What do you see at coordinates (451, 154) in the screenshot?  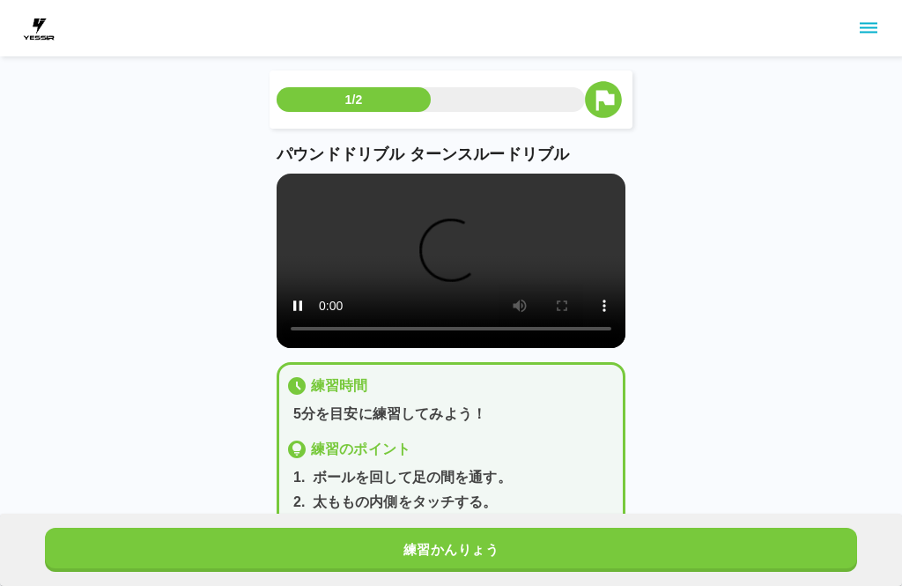 I see `p: パウンドドリブル ターンスルードリブル` at bounding box center [451, 154].